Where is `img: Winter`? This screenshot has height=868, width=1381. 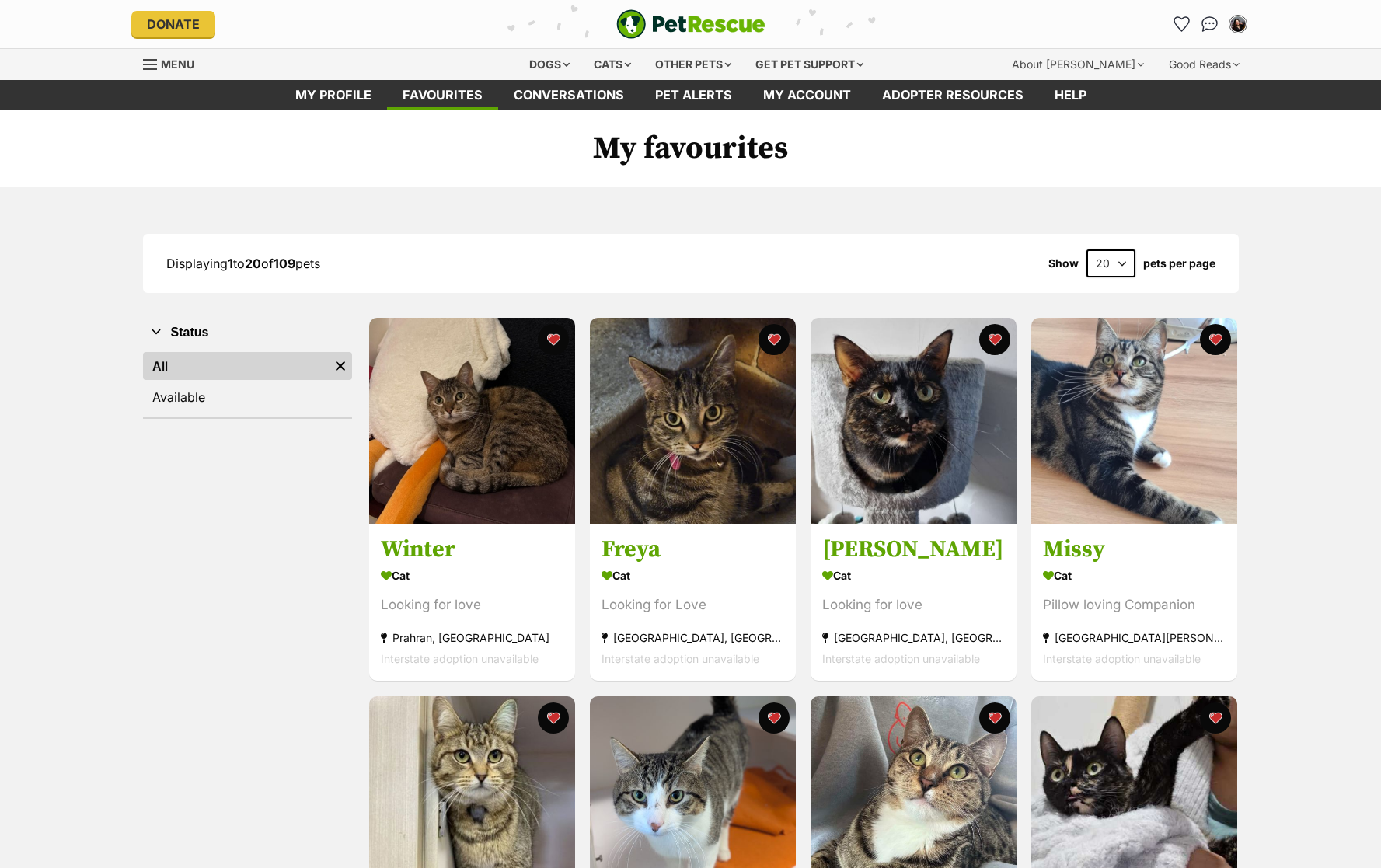 img: Winter is located at coordinates (472, 420).